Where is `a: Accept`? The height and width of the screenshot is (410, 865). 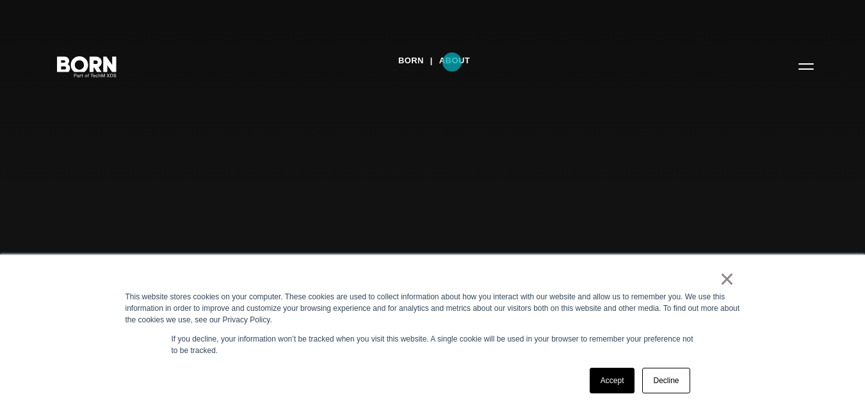 a: Accept is located at coordinates (612, 381).